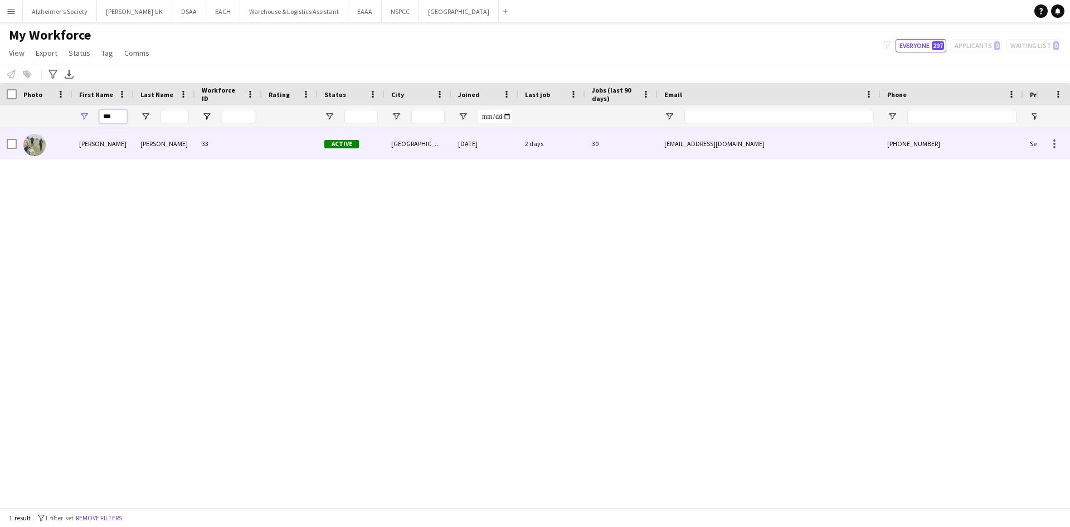 The height and width of the screenshot is (527, 1070). I want to click on span: Profile, so click(1041, 94).